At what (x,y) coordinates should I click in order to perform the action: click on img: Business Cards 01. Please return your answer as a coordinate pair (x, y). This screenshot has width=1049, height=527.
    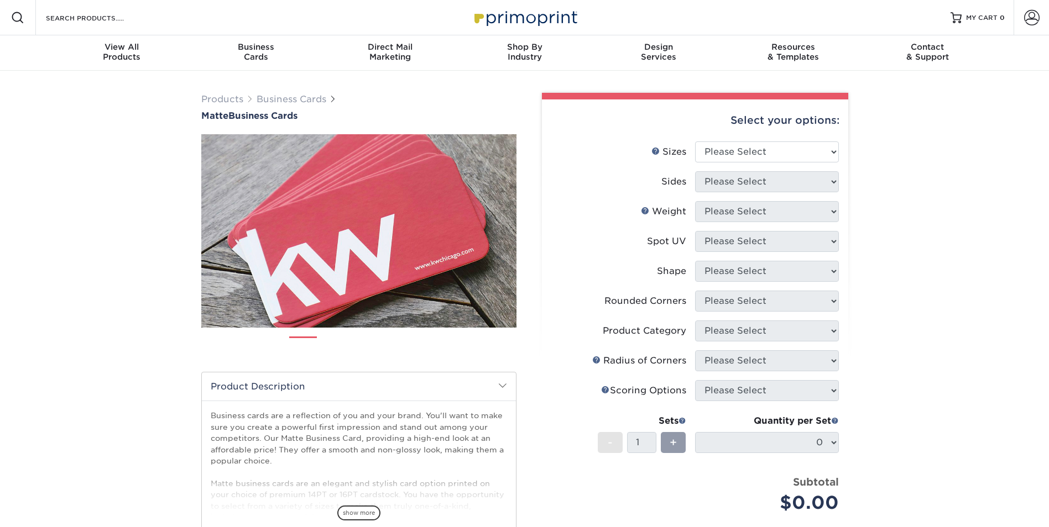
    Looking at the image, I should click on (303, 347).